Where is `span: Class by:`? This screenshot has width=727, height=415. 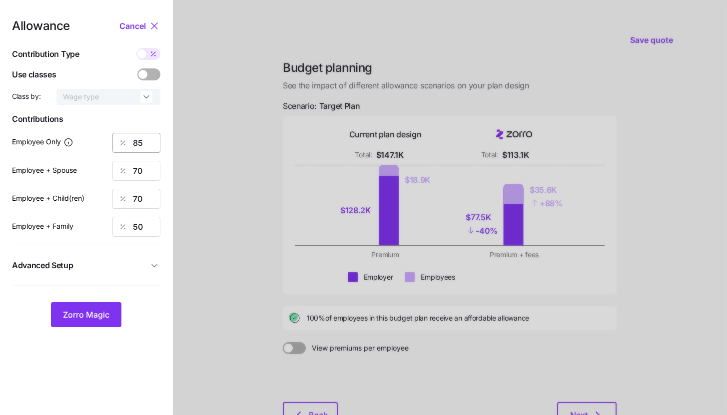
span: Class by: is located at coordinates (26, 96).